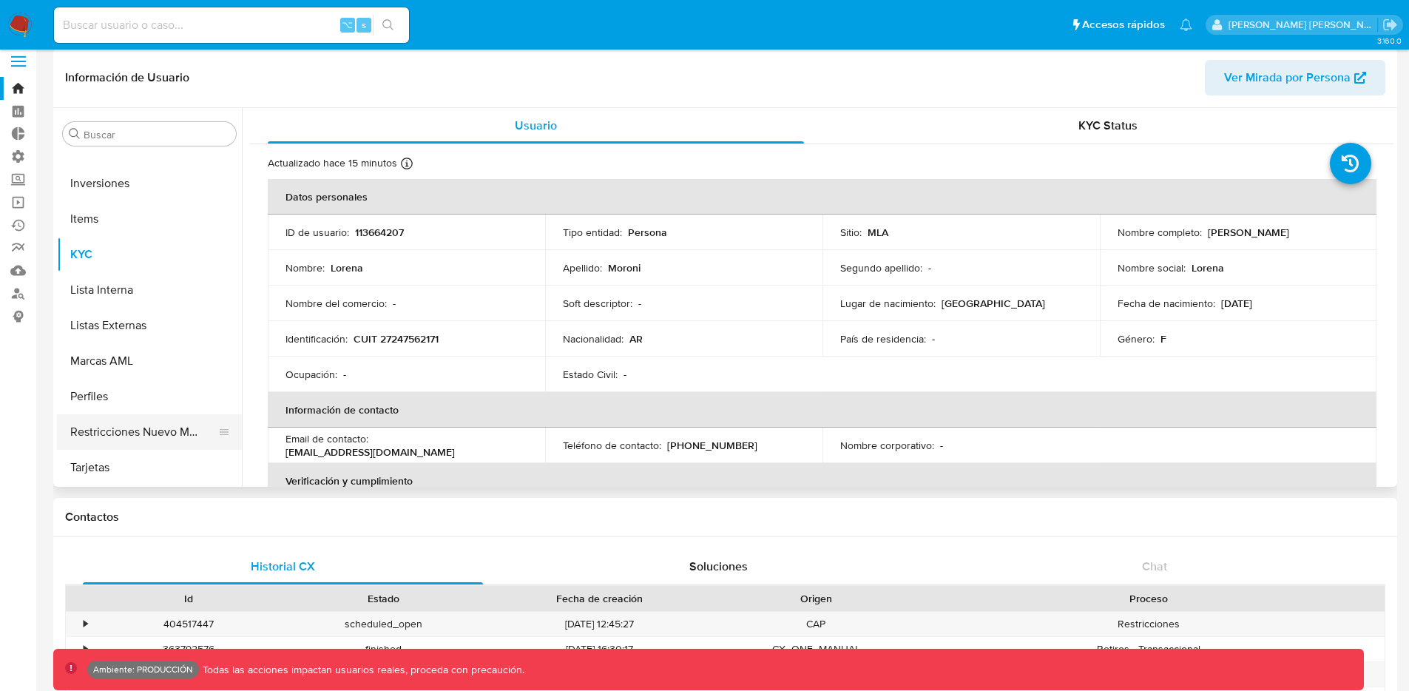 This screenshot has height=691, width=1409. I want to click on h1: Contactos, so click(725, 517).